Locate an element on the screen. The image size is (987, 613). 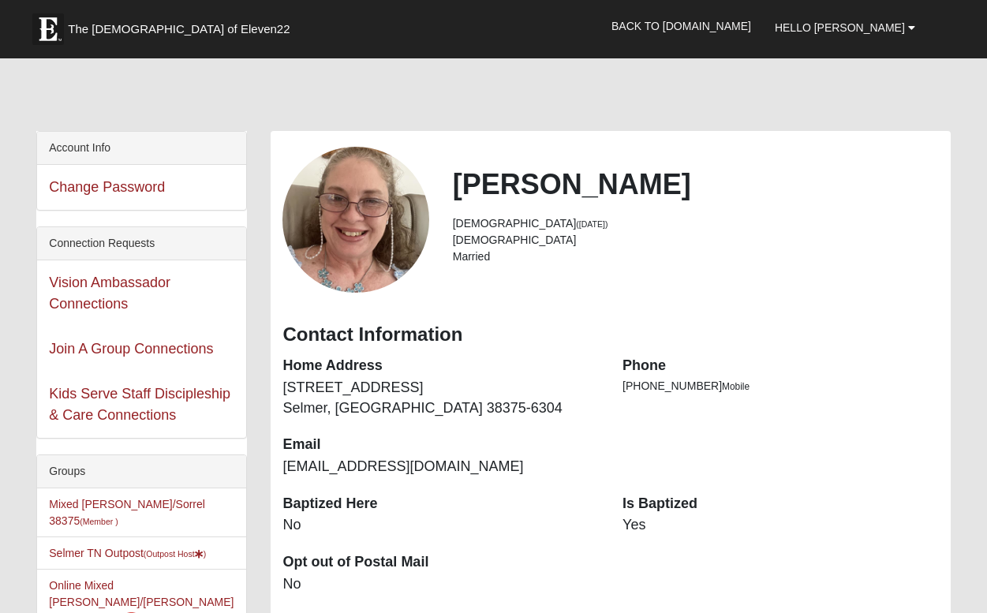
dt: Baptized Here is located at coordinates (440, 504).